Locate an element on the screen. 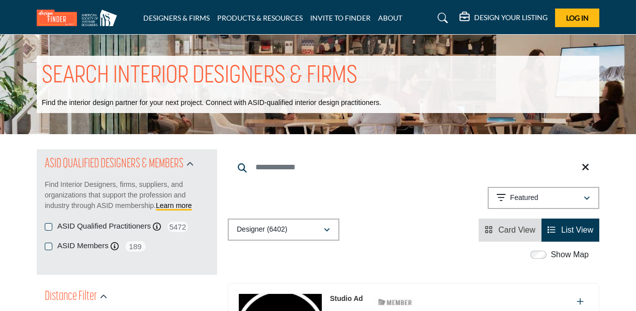 The image size is (636, 311). div: DESIGN YOUR LISTING is located at coordinates (503, 18).